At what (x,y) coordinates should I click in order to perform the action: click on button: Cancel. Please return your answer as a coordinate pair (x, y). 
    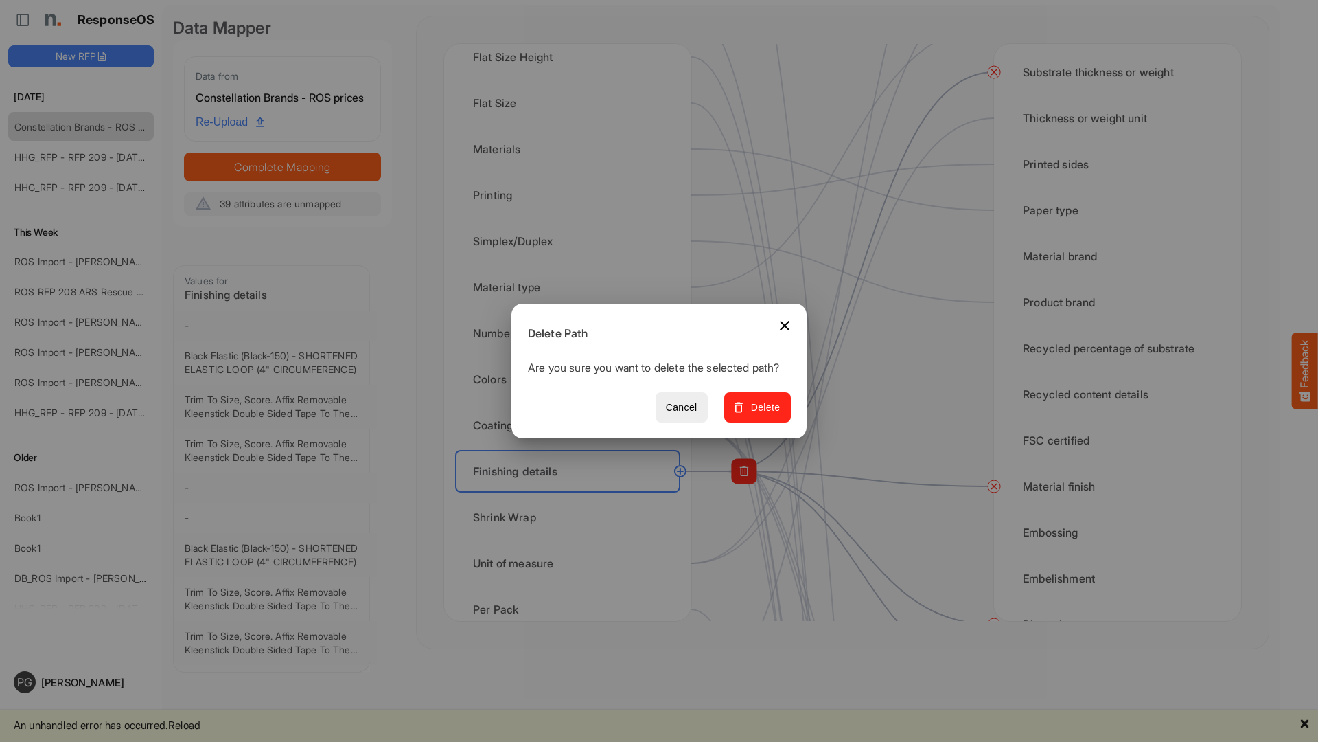
    Looking at the image, I should click on (682, 407).